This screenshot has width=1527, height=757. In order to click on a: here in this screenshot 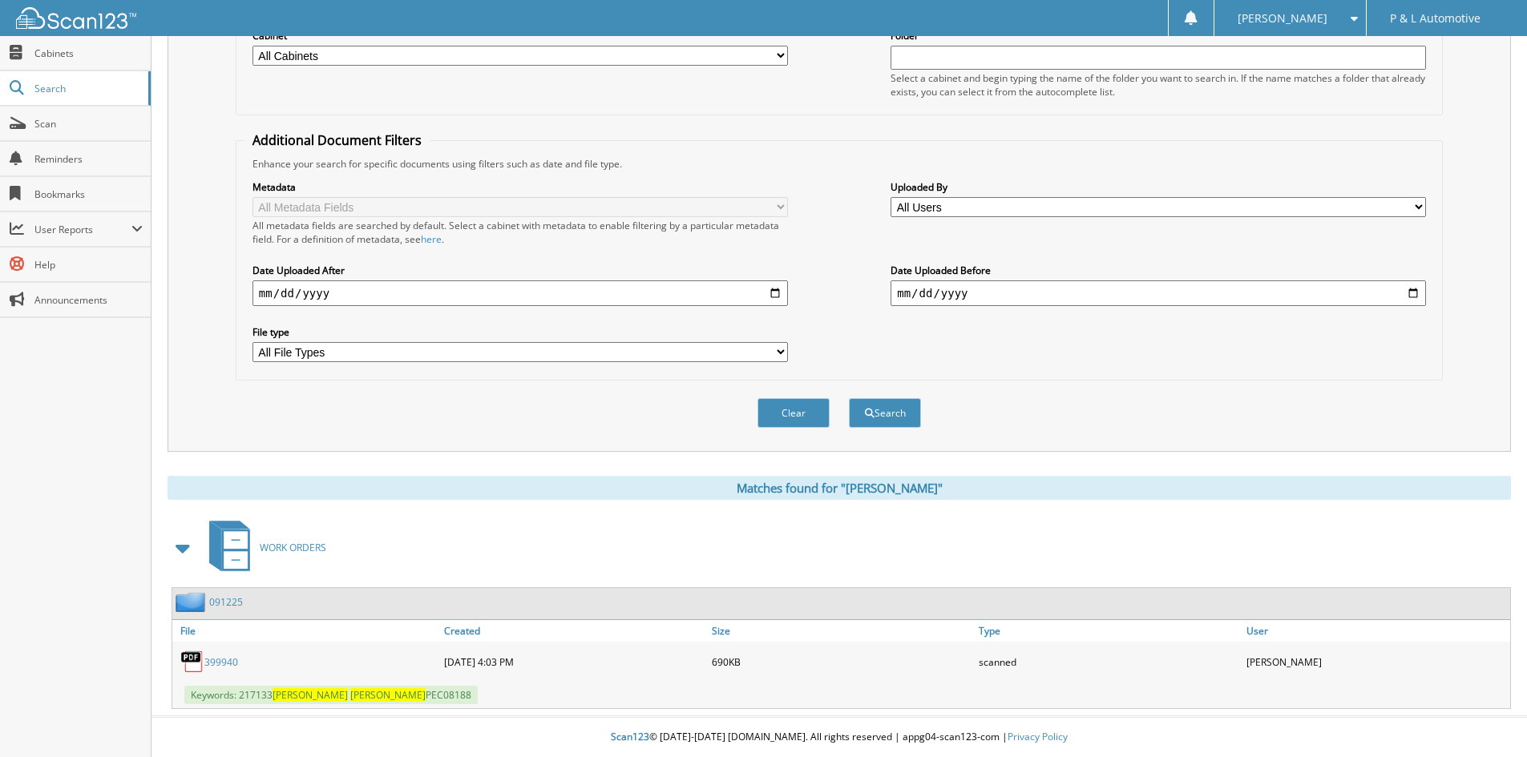, I will do `click(431, 239)`.